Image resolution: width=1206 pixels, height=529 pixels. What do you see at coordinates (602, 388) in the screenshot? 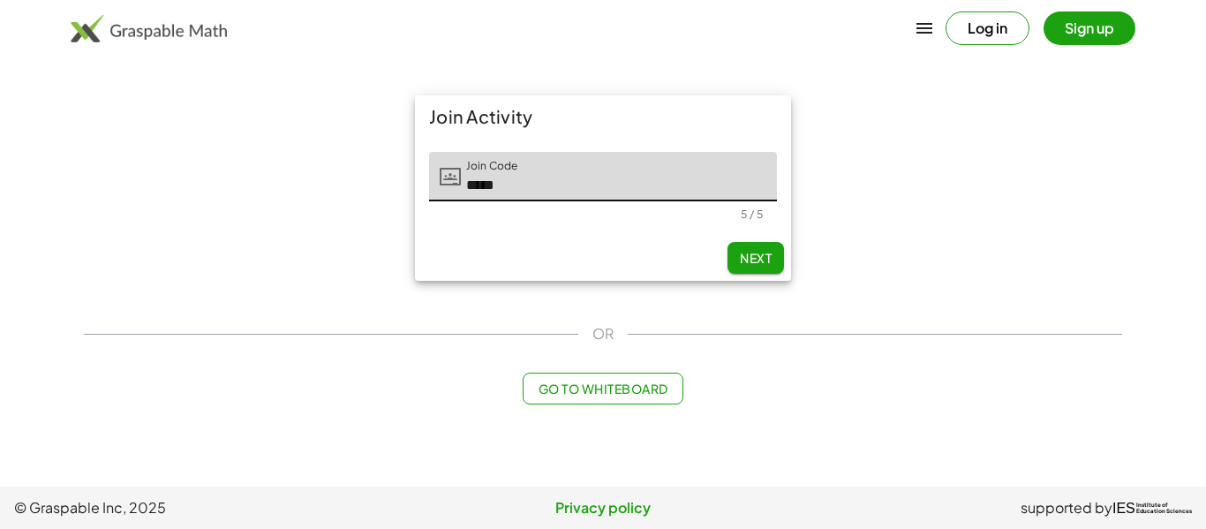
I see `button: Go to Whiteboard` at bounding box center [602, 388].